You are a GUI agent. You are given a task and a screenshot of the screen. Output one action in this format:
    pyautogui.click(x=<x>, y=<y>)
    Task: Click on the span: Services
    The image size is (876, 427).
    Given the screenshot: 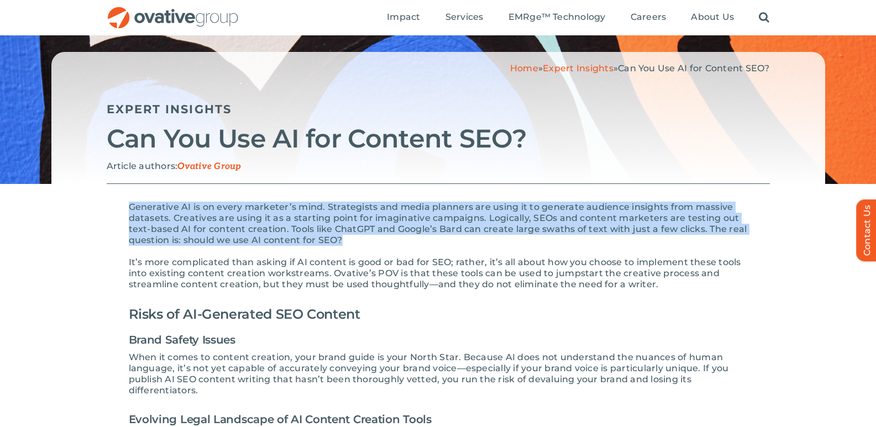 What is the action you would take?
    pyautogui.click(x=464, y=17)
    